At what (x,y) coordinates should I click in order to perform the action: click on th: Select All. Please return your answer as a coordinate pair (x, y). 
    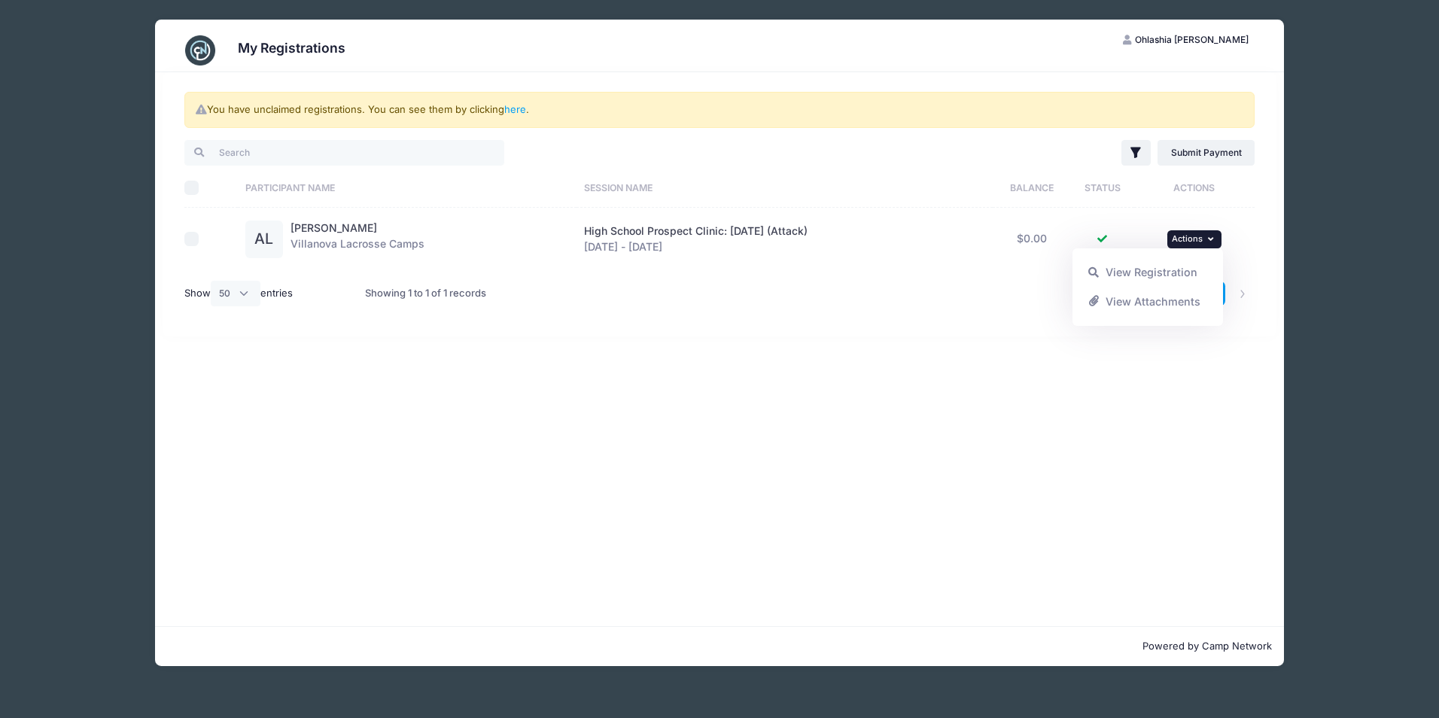
    Looking at the image, I should click on (211, 187).